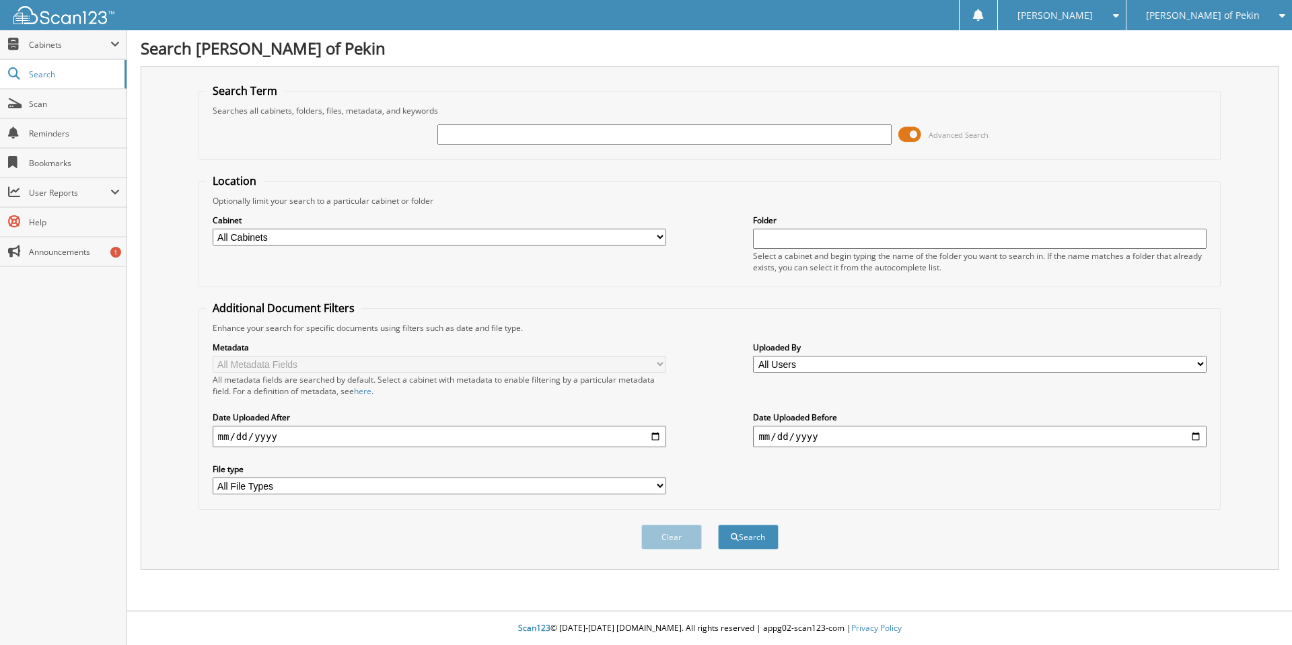 This screenshot has height=645, width=1292. Describe the element at coordinates (69, 192) in the screenshot. I see `span: User Reports` at that location.